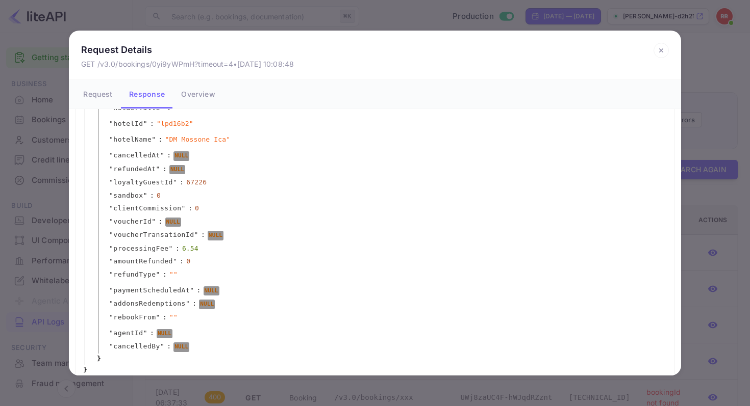  Describe the element at coordinates (128, 334) in the screenshot. I see `span: agentId` at that location.